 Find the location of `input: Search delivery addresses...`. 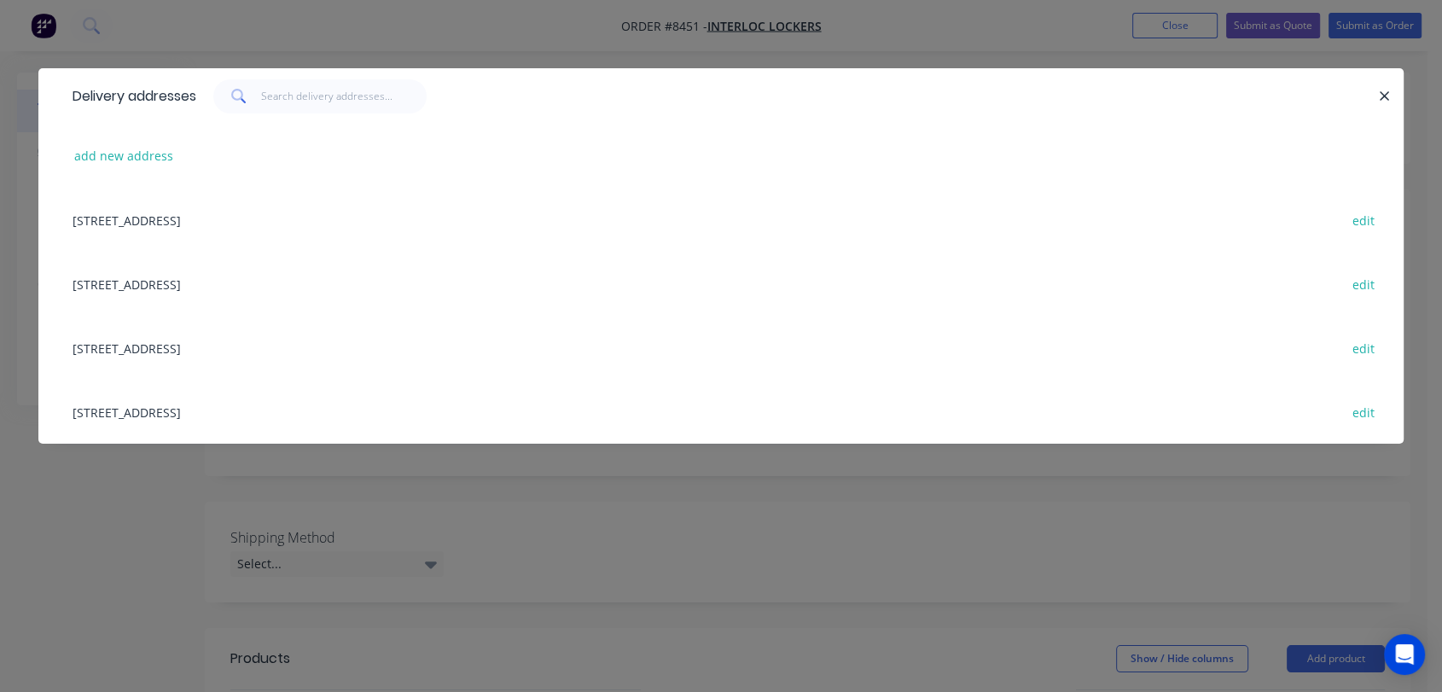

input: Search delivery addresses... is located at coordinates (344, 96).